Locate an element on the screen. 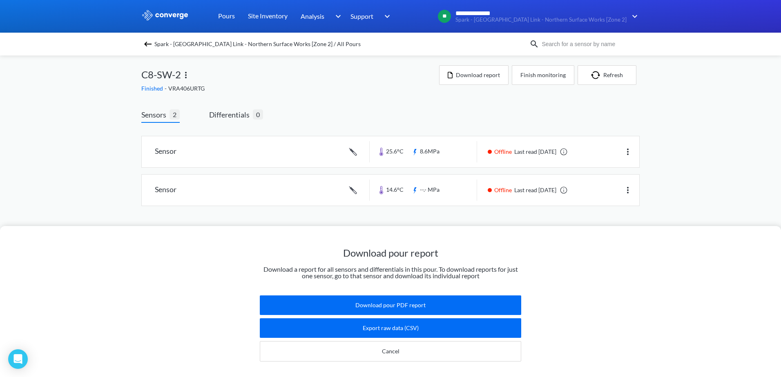 Image resolution: width=781 pixels, height=377 pixels. h1: Download pour report is located at coordinates (390, 253).